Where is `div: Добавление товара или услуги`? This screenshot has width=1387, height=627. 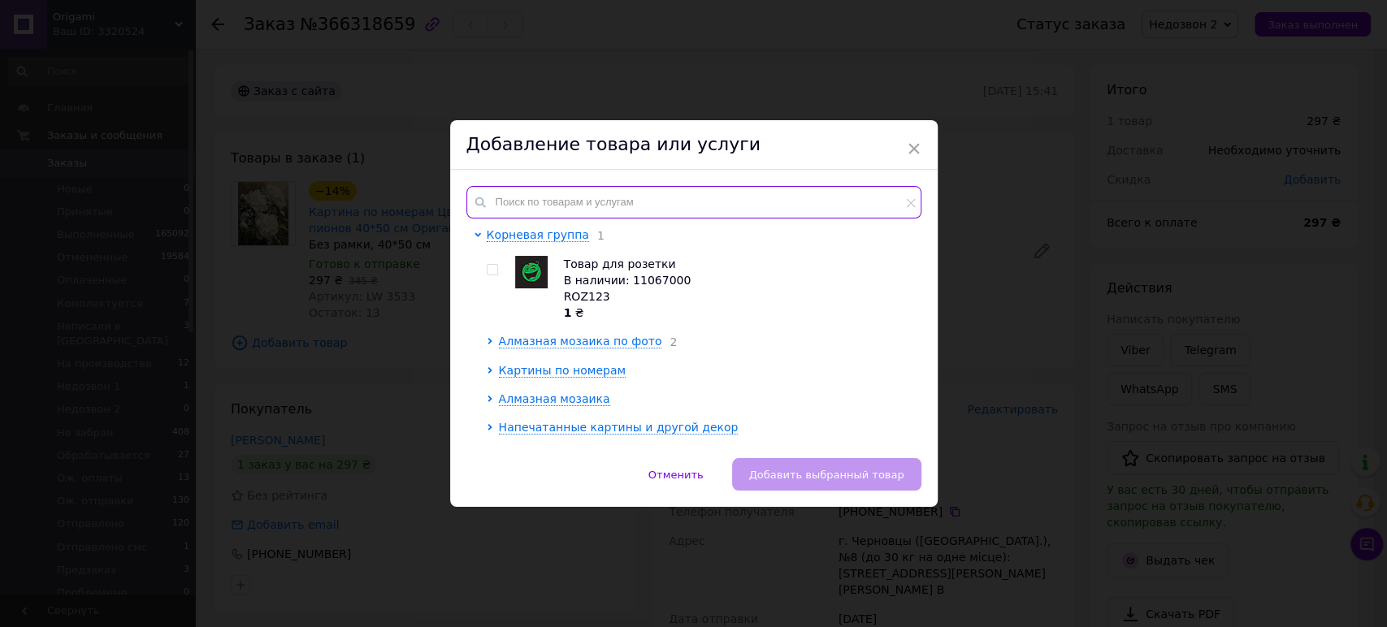
div: Добавление товара или услуги is located at coordinates (694, 145).